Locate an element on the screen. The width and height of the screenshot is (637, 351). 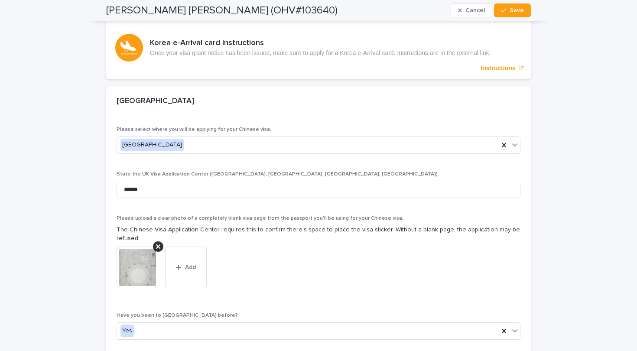
p: Once your visa grant notice has been issued, make sure to apply for a Korea e-Arrival card. Instr... is located at coordinates (320, 53).